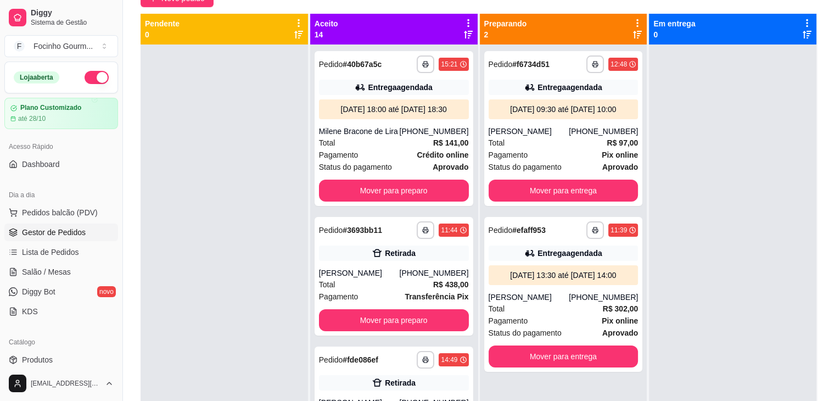 The image size is (835, 401). I want to click on strong: R$ 438,00, so click(451, 285).